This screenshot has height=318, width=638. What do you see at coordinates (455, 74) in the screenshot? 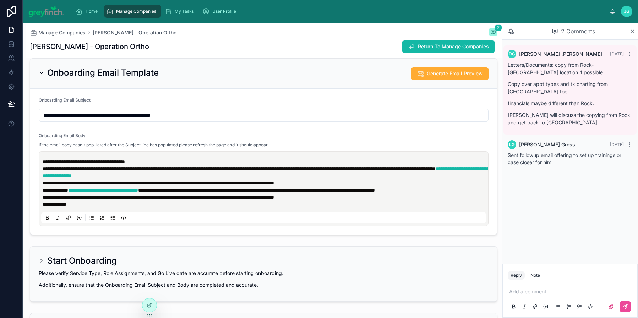
I see `span: Generate Email Preview` at bounding box center [455, 74].